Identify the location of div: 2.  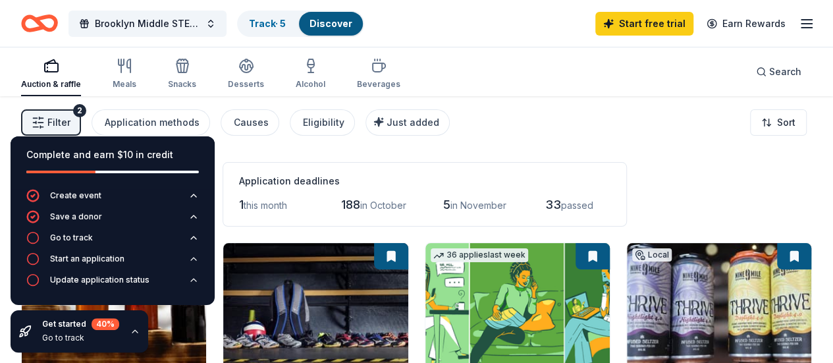
(80, 111).